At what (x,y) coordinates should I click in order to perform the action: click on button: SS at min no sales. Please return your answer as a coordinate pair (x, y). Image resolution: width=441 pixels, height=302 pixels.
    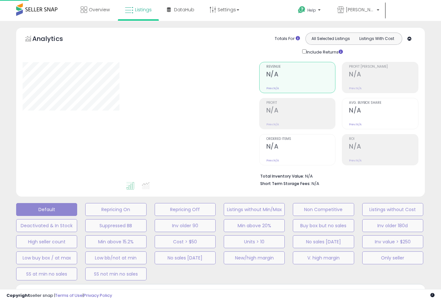
    Looking at the image, I should click on (46, 274).